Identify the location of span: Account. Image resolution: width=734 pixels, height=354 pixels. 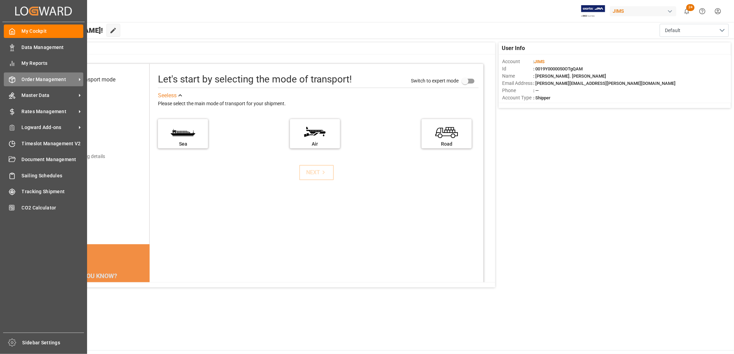
(517, 61).